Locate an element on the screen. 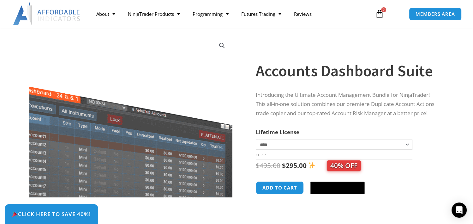  a: 🎉Click Here to save 40%! is located at coordinates (51, 213).